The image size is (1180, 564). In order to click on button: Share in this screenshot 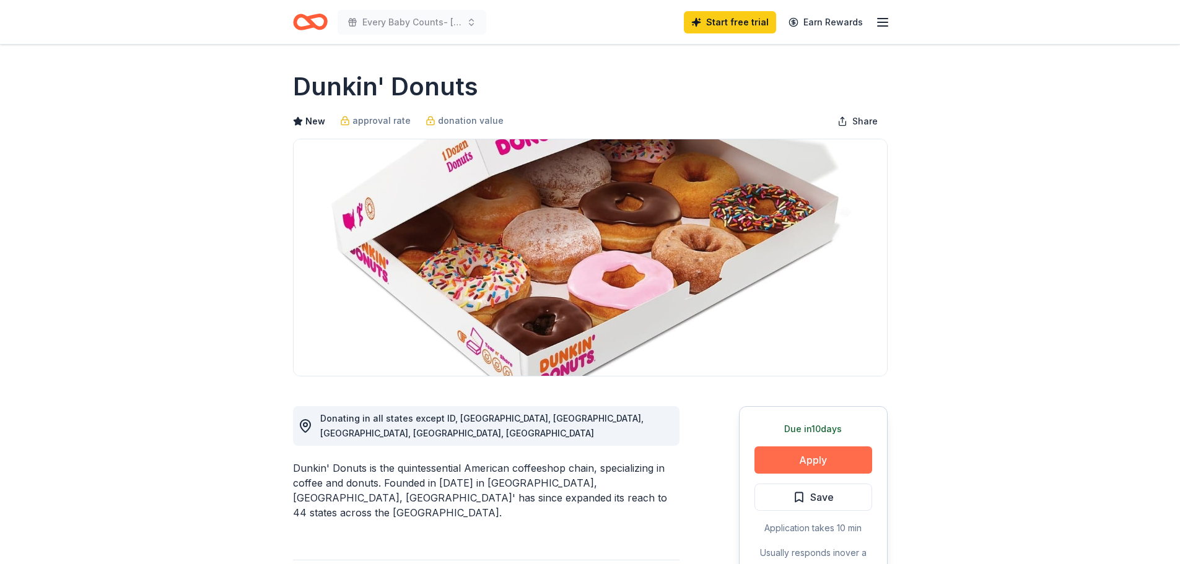, I will do `click(857, 121)`.